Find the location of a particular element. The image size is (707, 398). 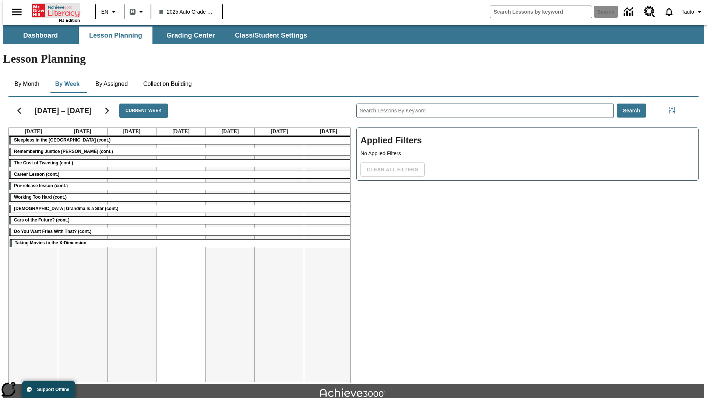

span: Tauto is located at coordinates (688, 12).